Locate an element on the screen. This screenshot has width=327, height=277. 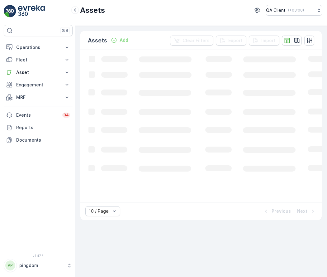
p: Documents is located at coordinates (43, 140).